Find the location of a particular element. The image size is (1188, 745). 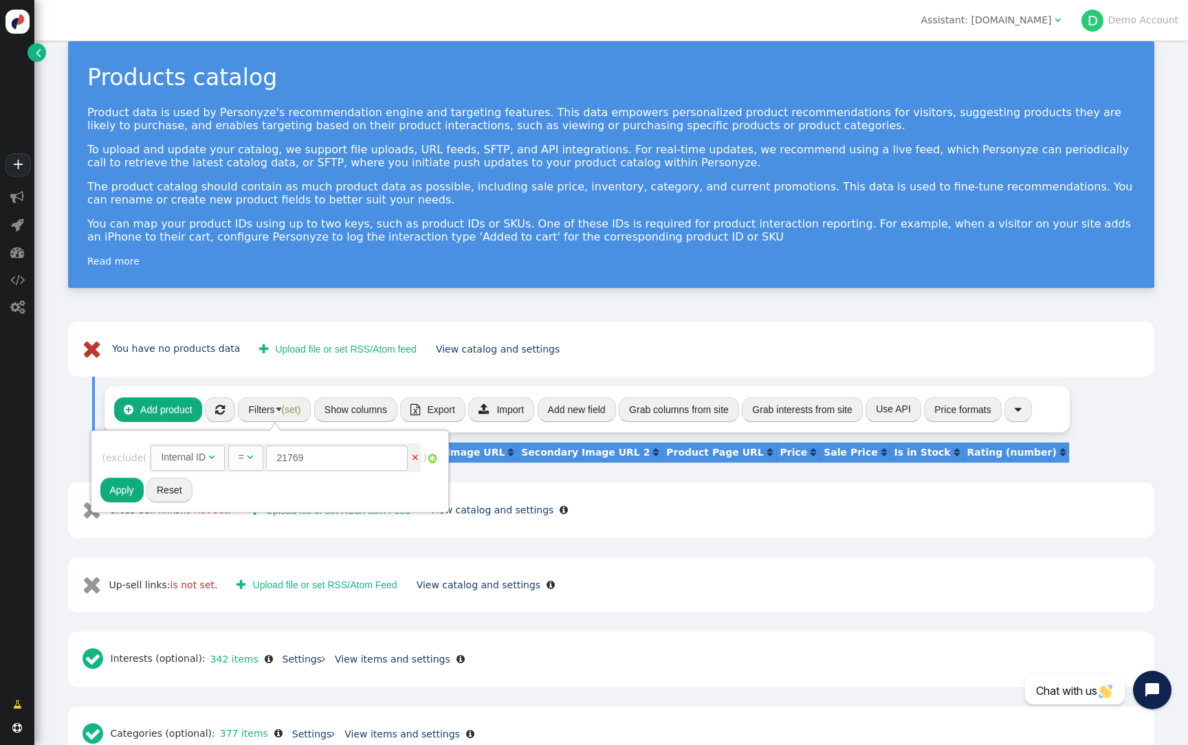

img: trigger_black.png is located at coordinates (278, 409).